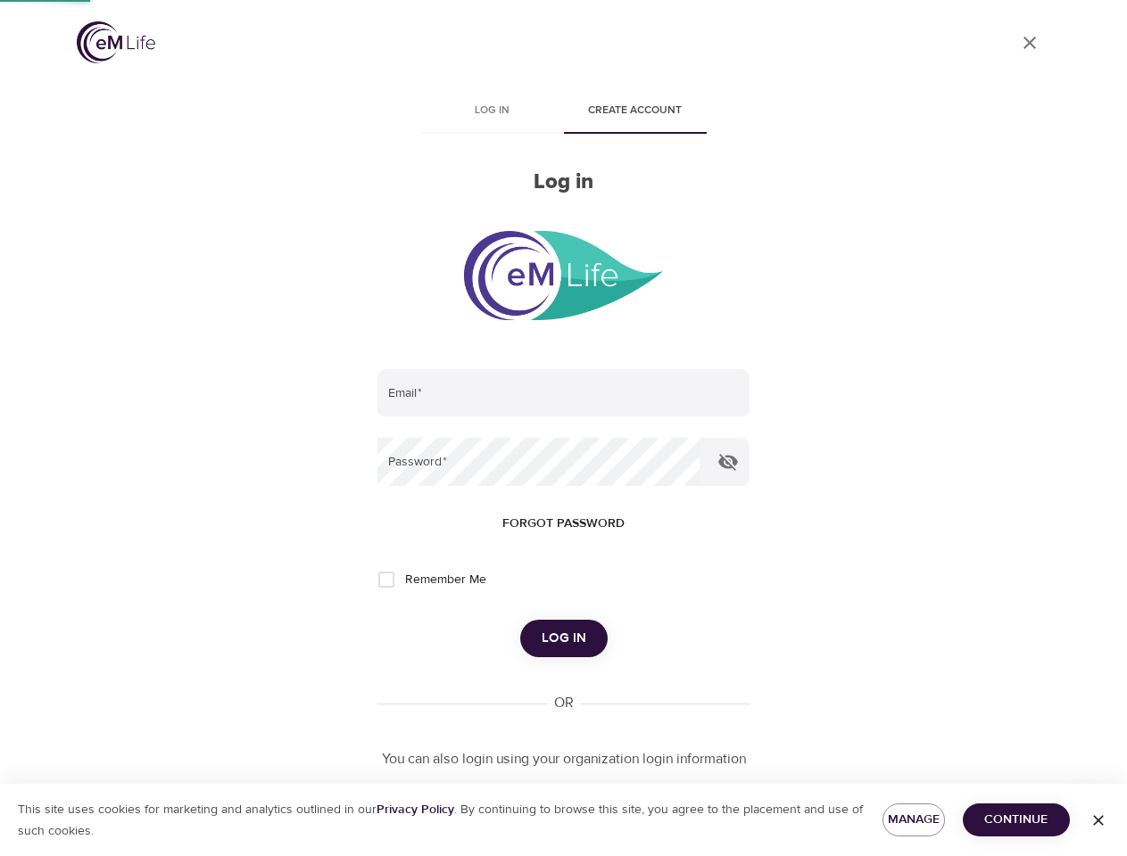 The image size is (1127, 856). Describe the element at coordinates (563, 524) in the screenshot. I see `span: Forgot password` at that location.